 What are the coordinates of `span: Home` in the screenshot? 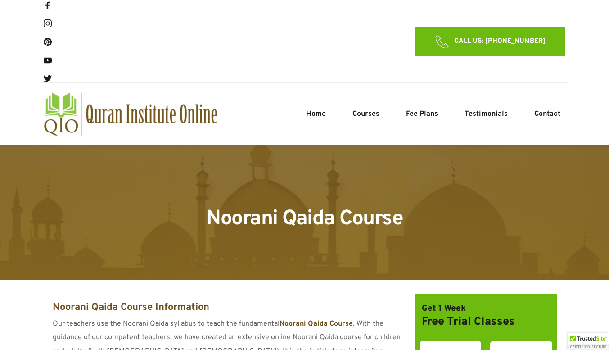 It's located at (316, 114).